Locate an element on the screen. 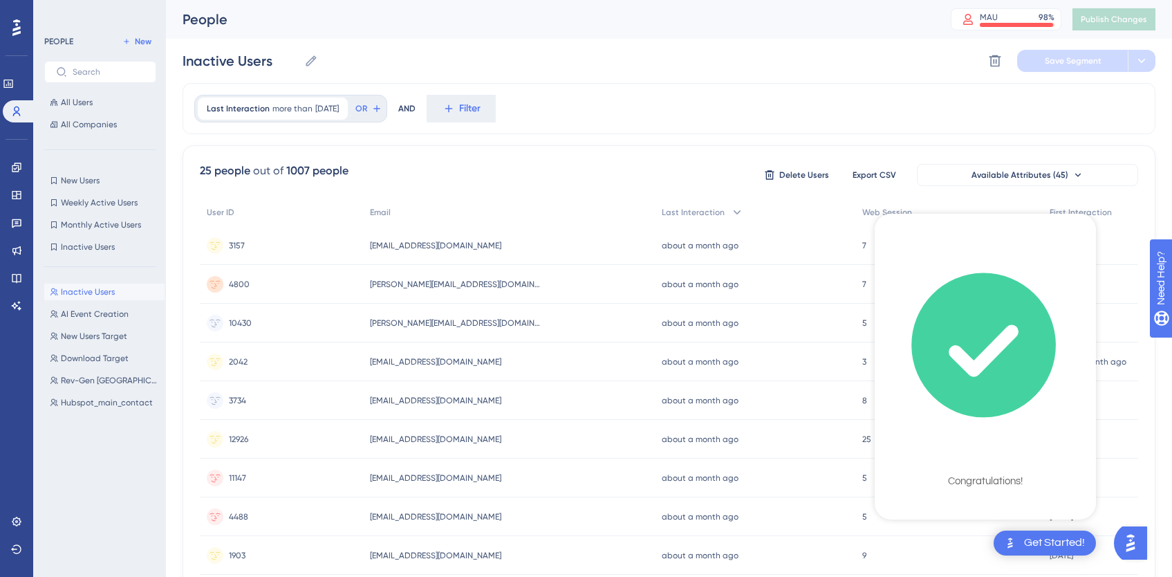 This screenshot has width=1172, height=577. input: Search is located at coordinates (109, 72).